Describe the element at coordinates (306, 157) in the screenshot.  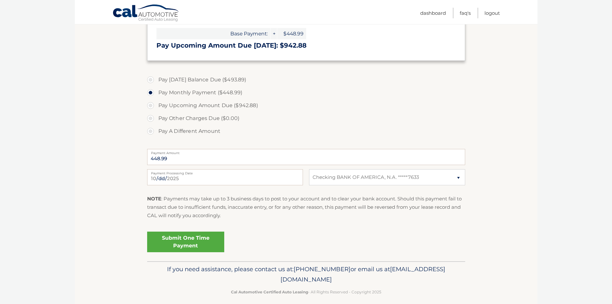
I see `input: Payment Amount` at that location.